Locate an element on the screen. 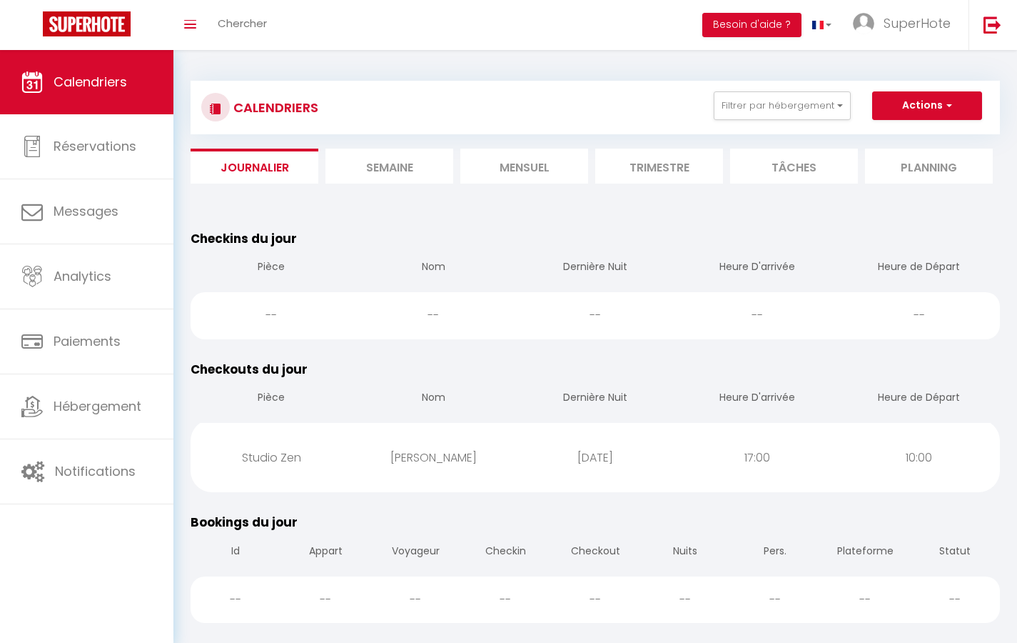  span: Analytics is located at coordinates (82, 276).